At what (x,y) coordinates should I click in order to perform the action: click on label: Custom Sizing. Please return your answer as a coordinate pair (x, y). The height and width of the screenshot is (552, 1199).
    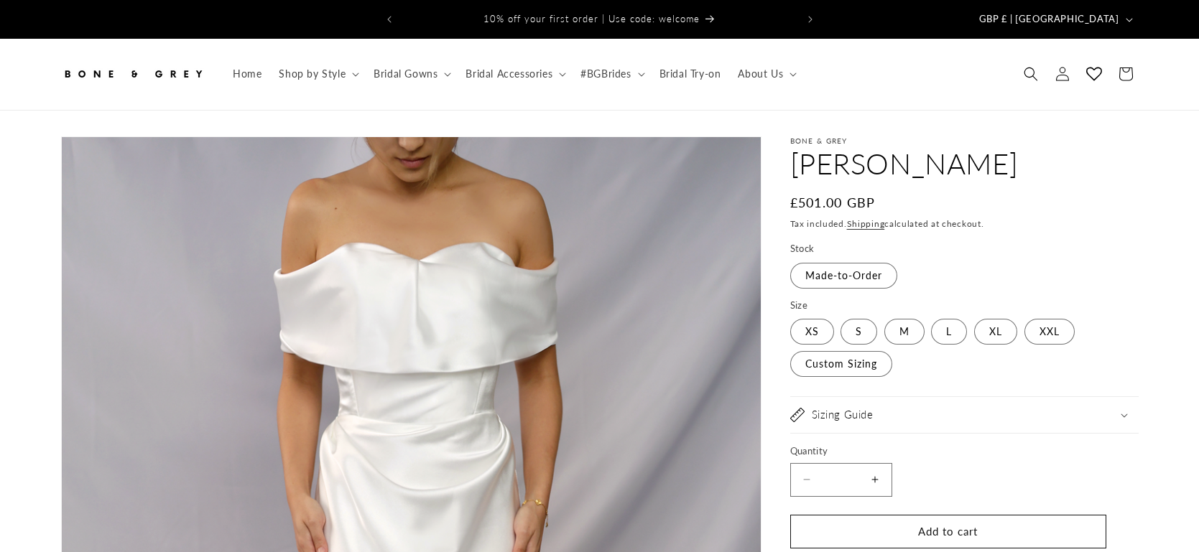
    Looking at the image, I should click on (841, 364).